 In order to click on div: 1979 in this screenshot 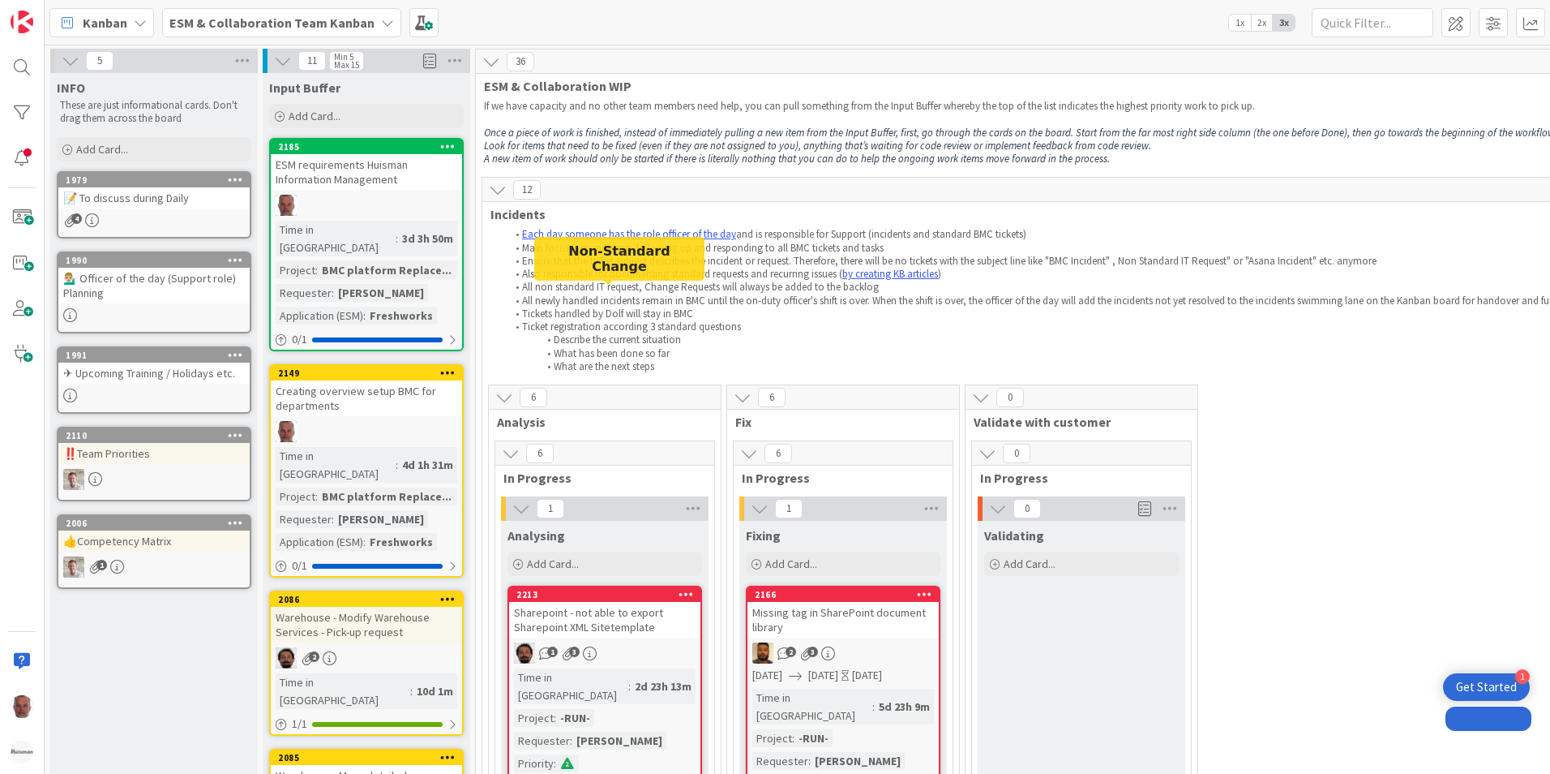, I will do `click(154, 180)`.